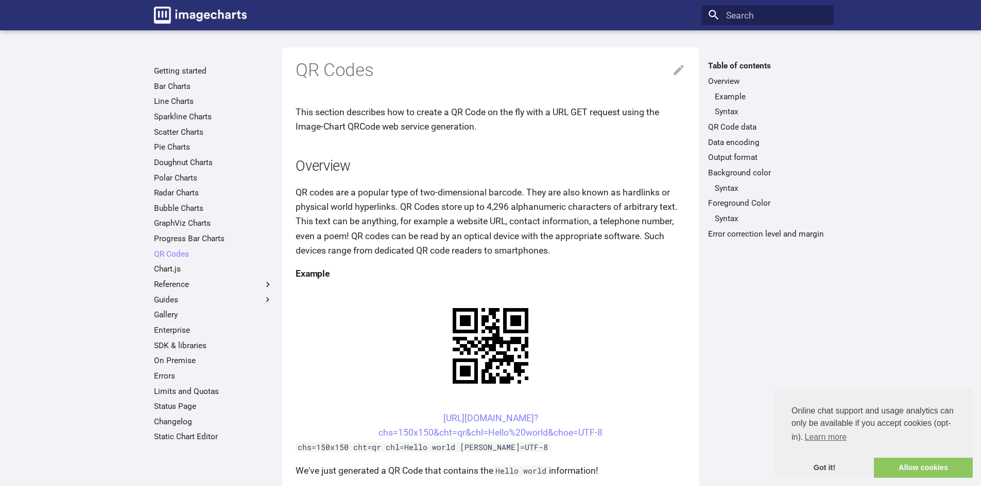 The height and width of the screenshot is (486, 981). I want to click on a: Output format, so click(767, 158).